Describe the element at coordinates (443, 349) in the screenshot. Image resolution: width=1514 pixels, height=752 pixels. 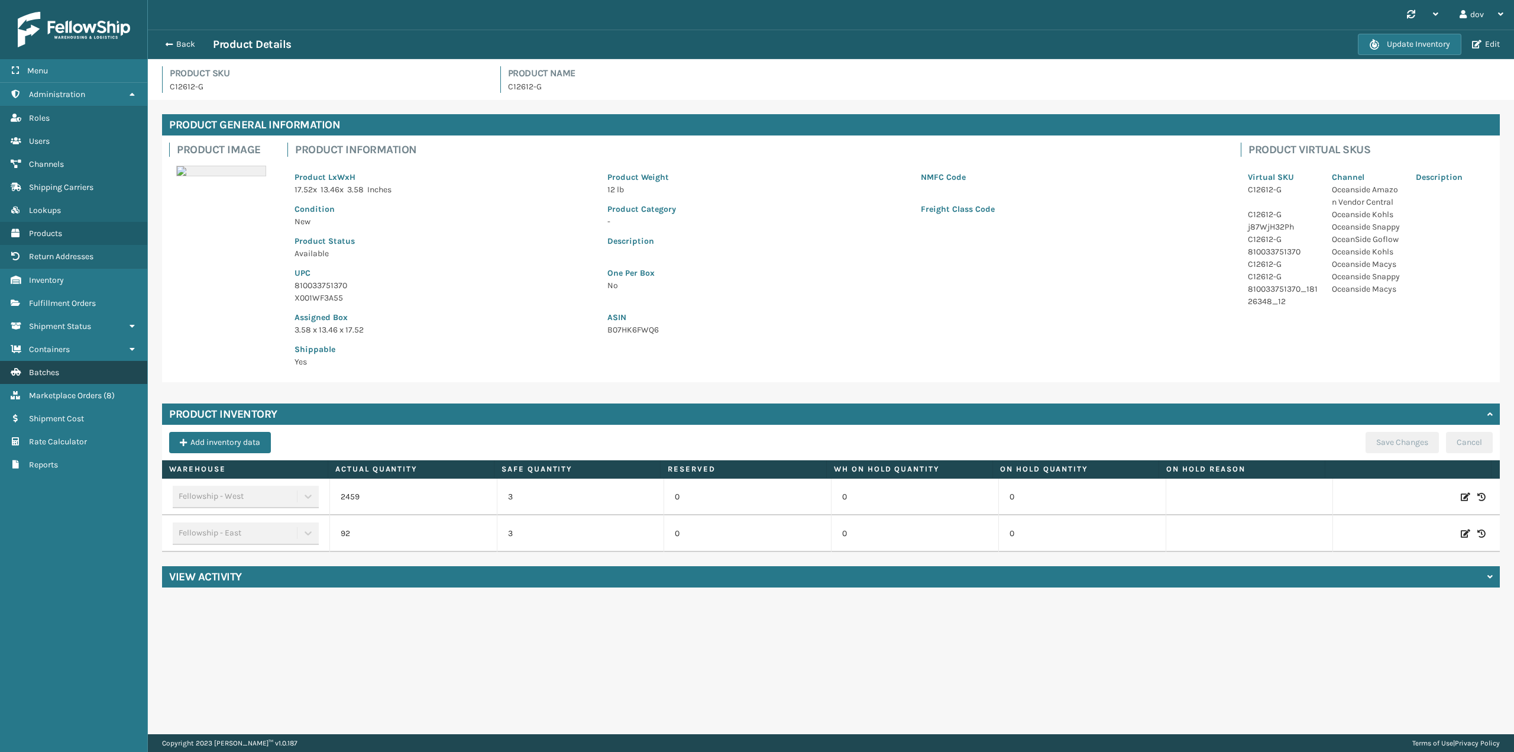
I see `p: Shippable` at that location.